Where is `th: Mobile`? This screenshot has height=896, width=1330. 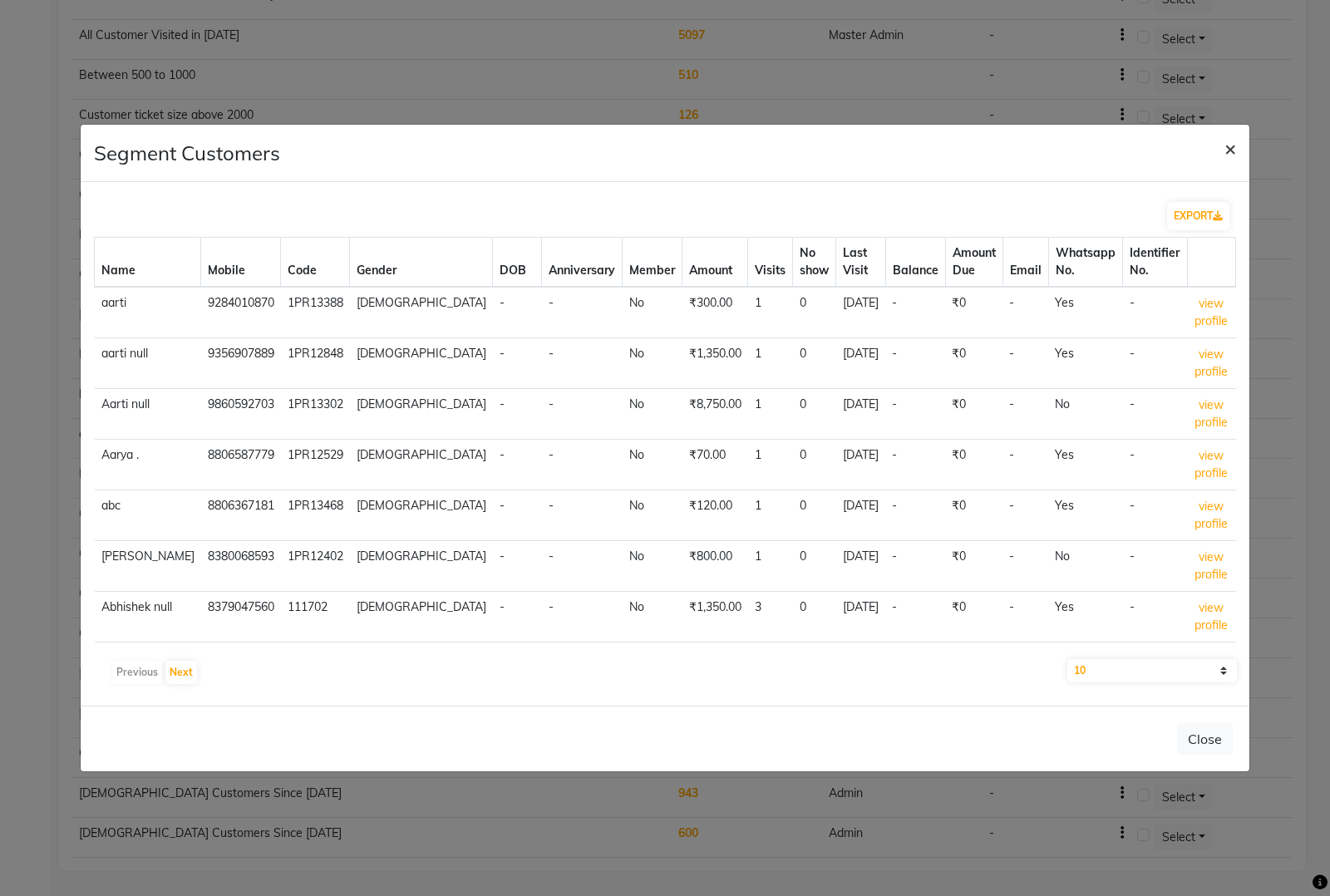 th: Mobile is located at coordinates (241, 263).